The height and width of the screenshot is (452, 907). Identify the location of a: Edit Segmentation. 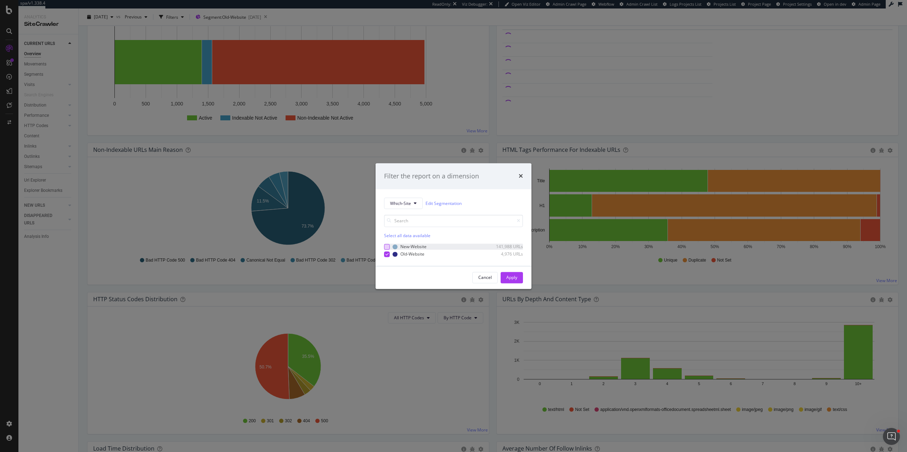
(443, 203).